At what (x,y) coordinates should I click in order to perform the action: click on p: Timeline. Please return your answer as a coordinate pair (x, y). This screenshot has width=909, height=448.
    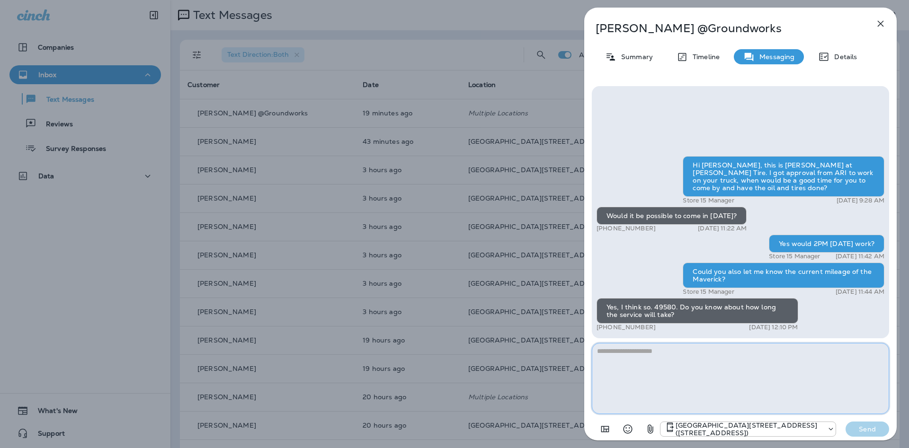
    Looking at the image, I should click on (703, 57).